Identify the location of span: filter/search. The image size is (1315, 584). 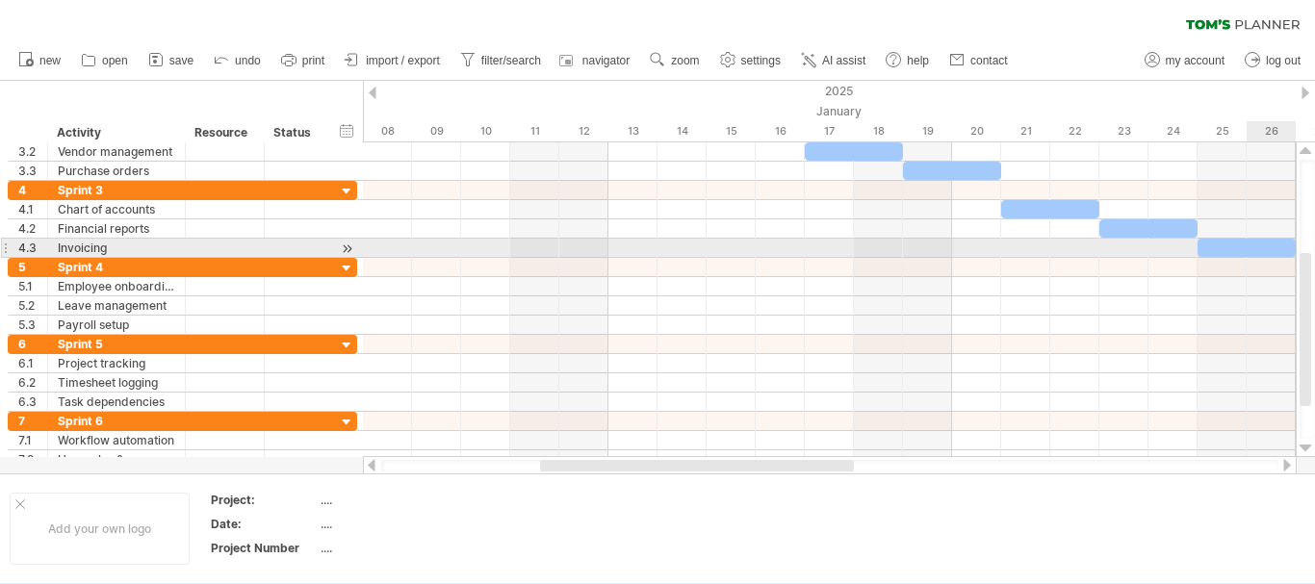
(511, 61).